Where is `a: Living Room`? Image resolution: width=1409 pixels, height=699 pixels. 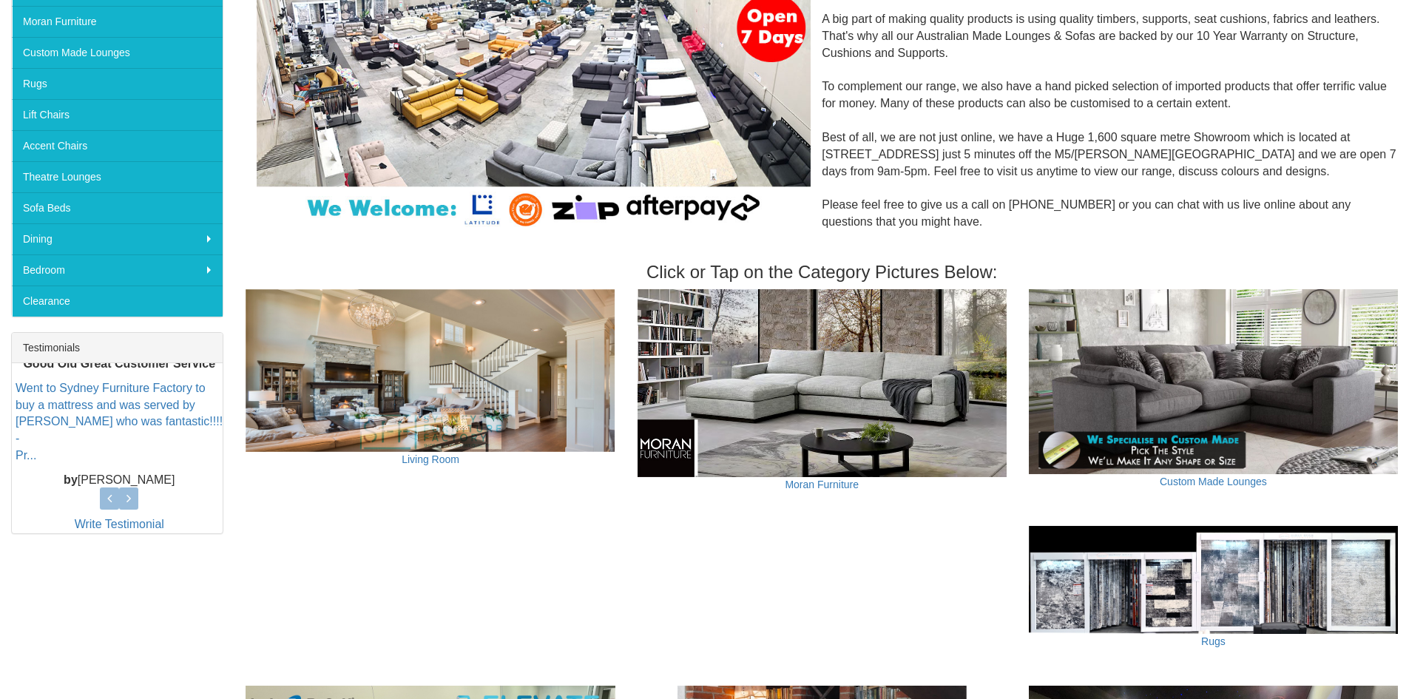 a: Living Room is located at coordinates (431, 459).